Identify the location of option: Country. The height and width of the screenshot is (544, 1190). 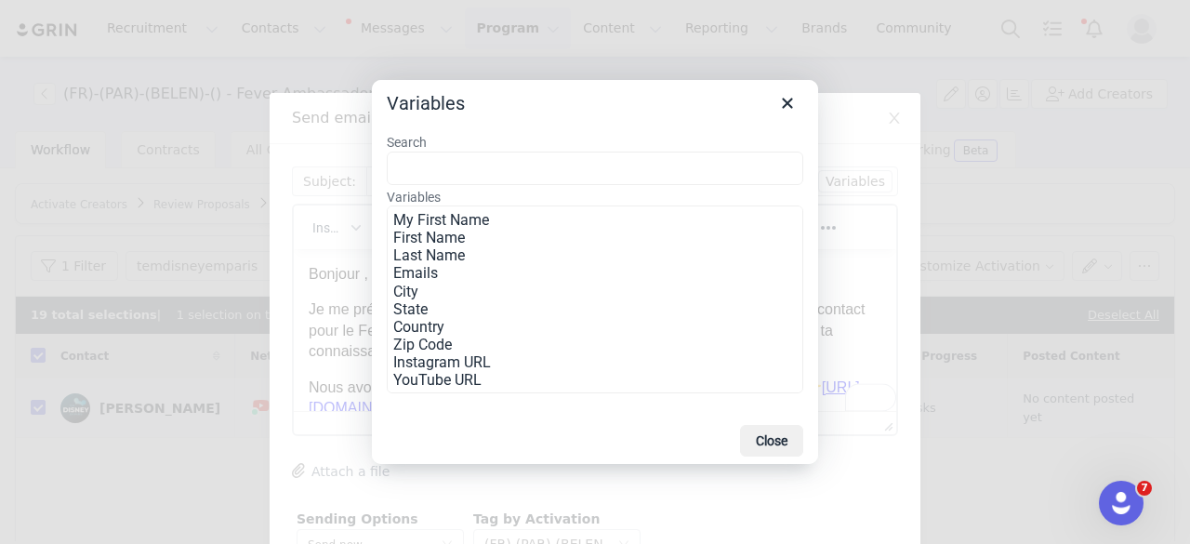
(595, 326).